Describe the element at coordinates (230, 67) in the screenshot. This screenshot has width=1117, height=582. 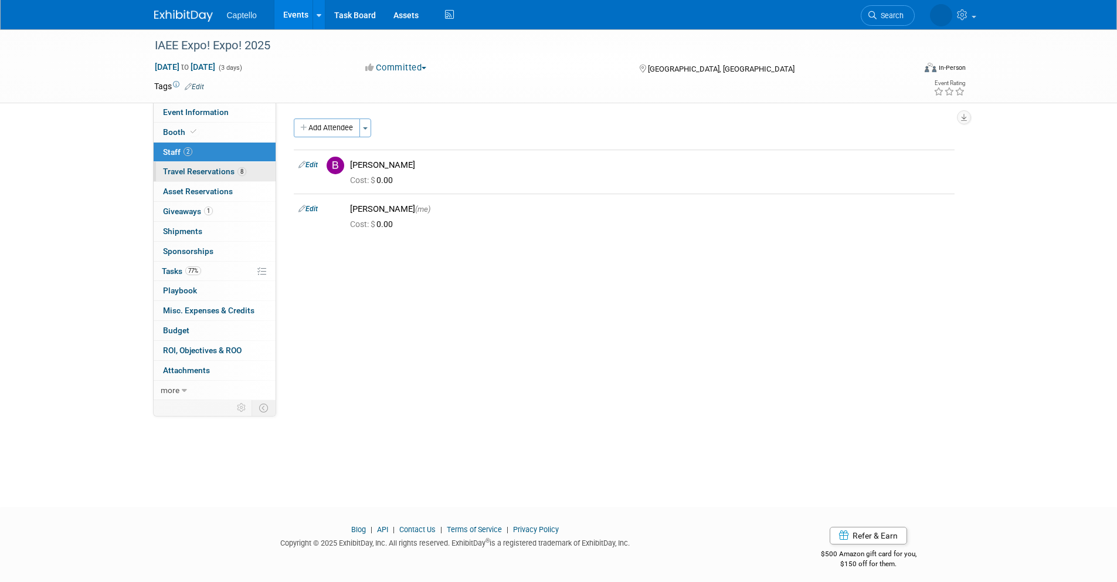
I see `span: (3 days)` at that location.